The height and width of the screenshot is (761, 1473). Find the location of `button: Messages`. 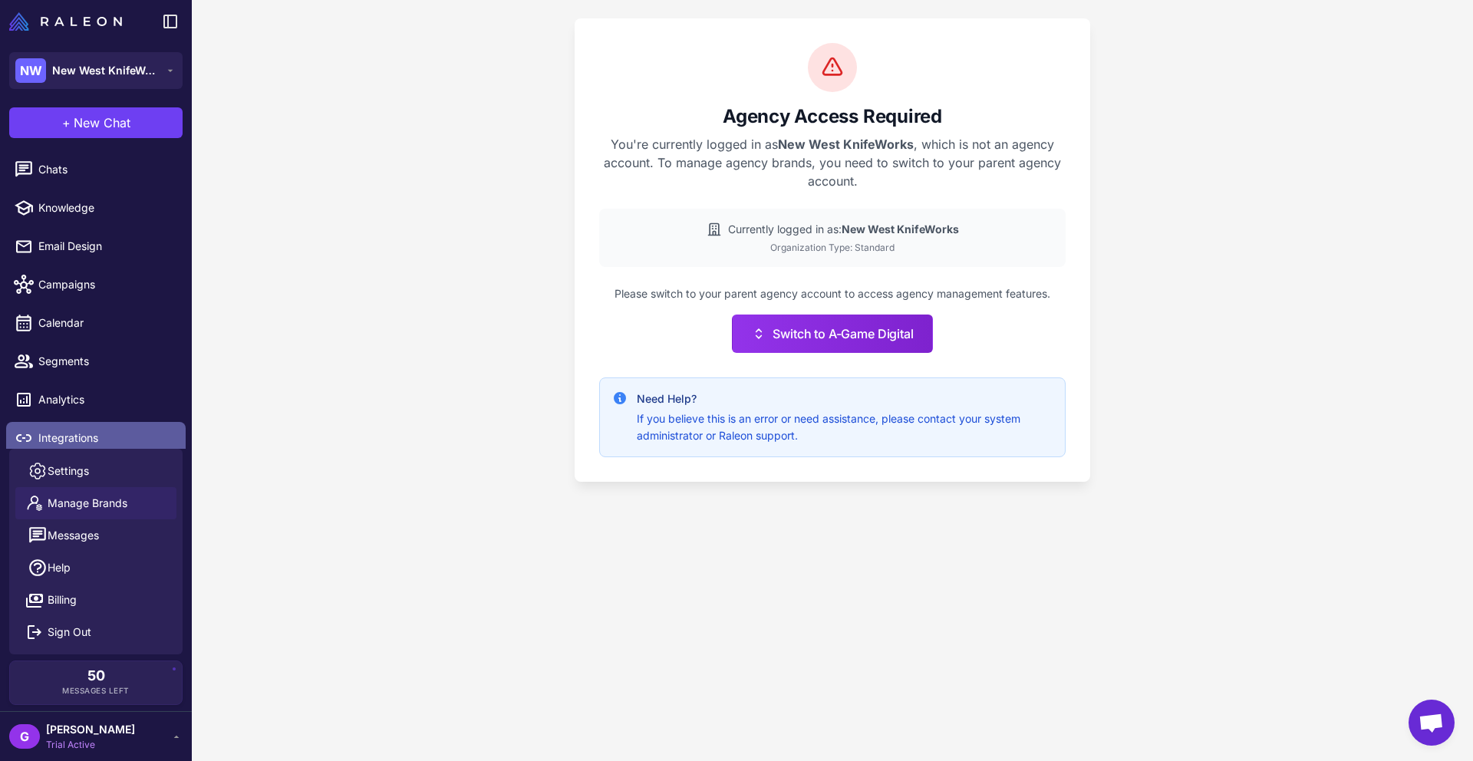

button: Messages is located at coordinates (96, 536).